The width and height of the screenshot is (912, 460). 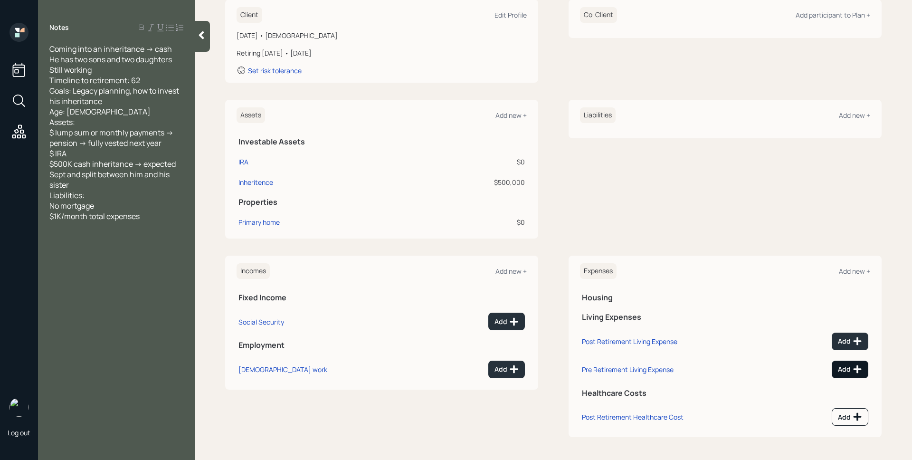 What do you see at coordinates (249, 15) in the screenshot?
I see `h6: Client` at bounding box center [249, 15].